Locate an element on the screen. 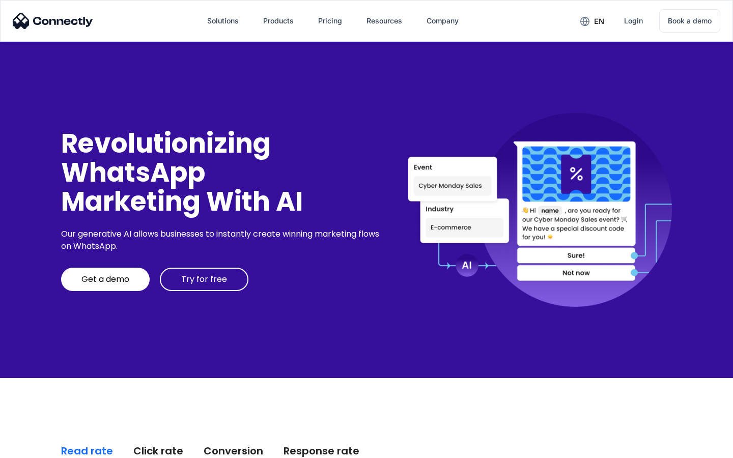 This screenshot has width=733, height=458. div: Read rate is located at coordinates (87, 451).